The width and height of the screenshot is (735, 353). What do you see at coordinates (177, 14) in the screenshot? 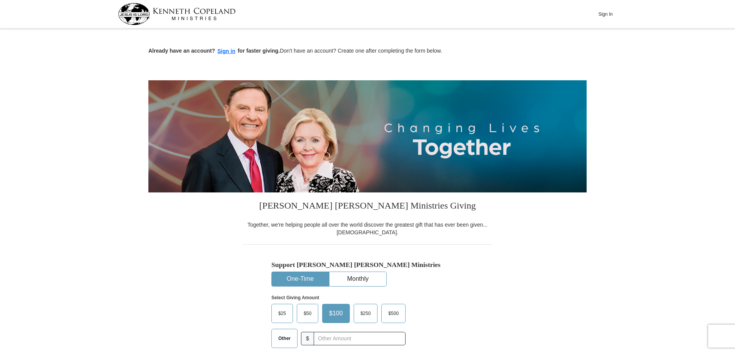
I see `img: kcm-header-logo.svg` at bounding box center [177, 14].